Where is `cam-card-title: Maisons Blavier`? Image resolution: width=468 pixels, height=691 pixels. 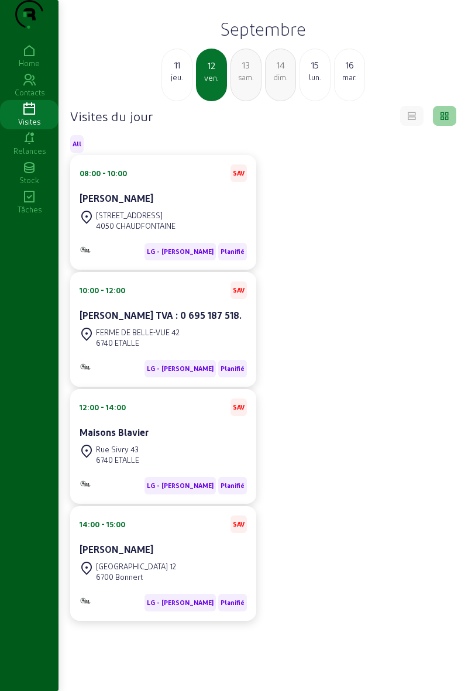
cam-card-title: Maisons Blavier is located at coordinates (114, 432).